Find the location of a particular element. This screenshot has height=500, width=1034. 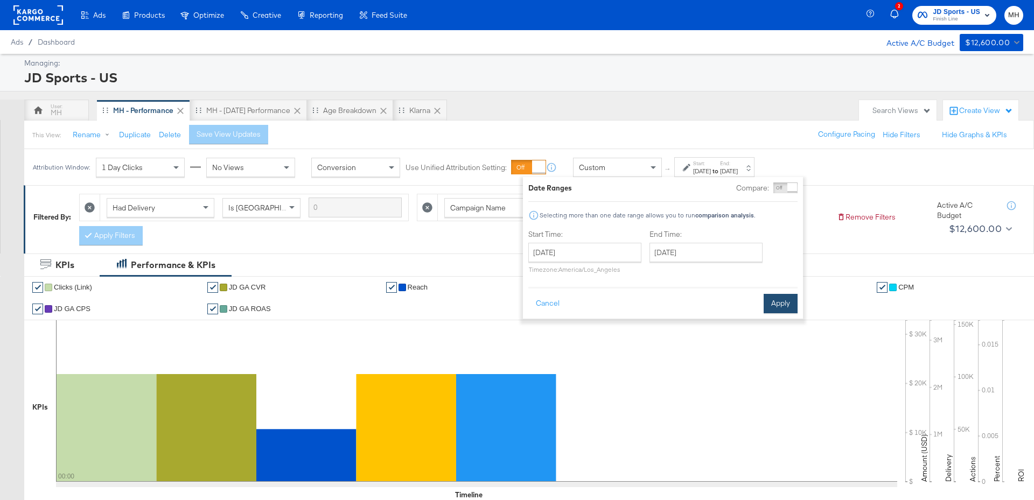

div: Klarna is located at coordinates (420, 110).